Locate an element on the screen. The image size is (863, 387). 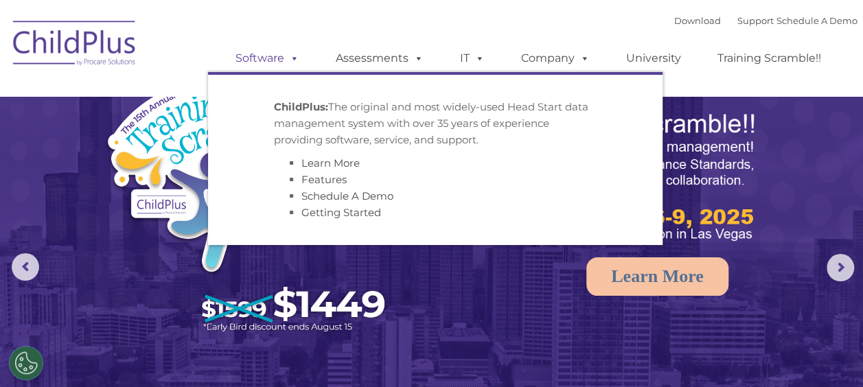
a: Training Scramble!! is located at coordinates (769, 58).